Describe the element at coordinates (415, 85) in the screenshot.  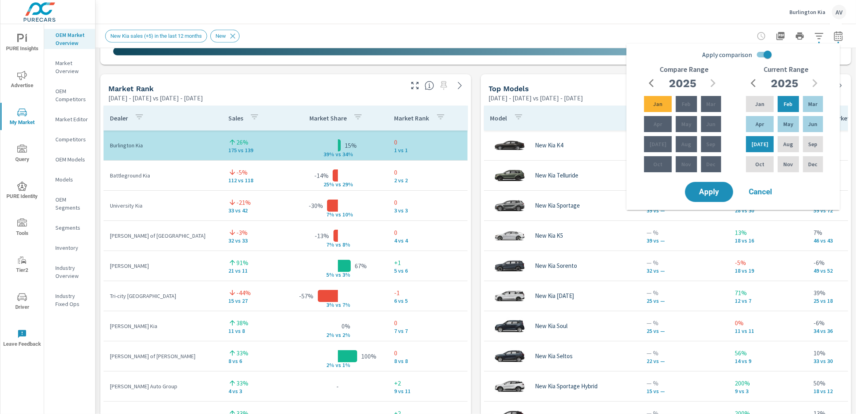
I see `button: Make Fullscreen` at that location.